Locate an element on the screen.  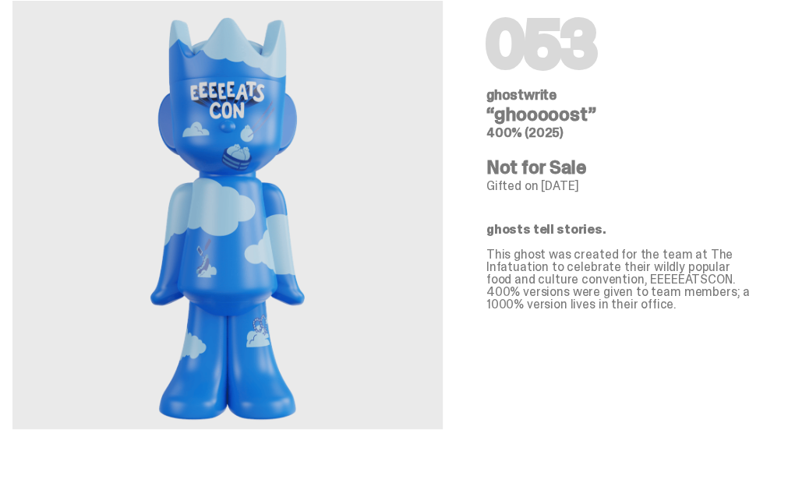
h4: Not for Sale is located at coordinates (622, 168).